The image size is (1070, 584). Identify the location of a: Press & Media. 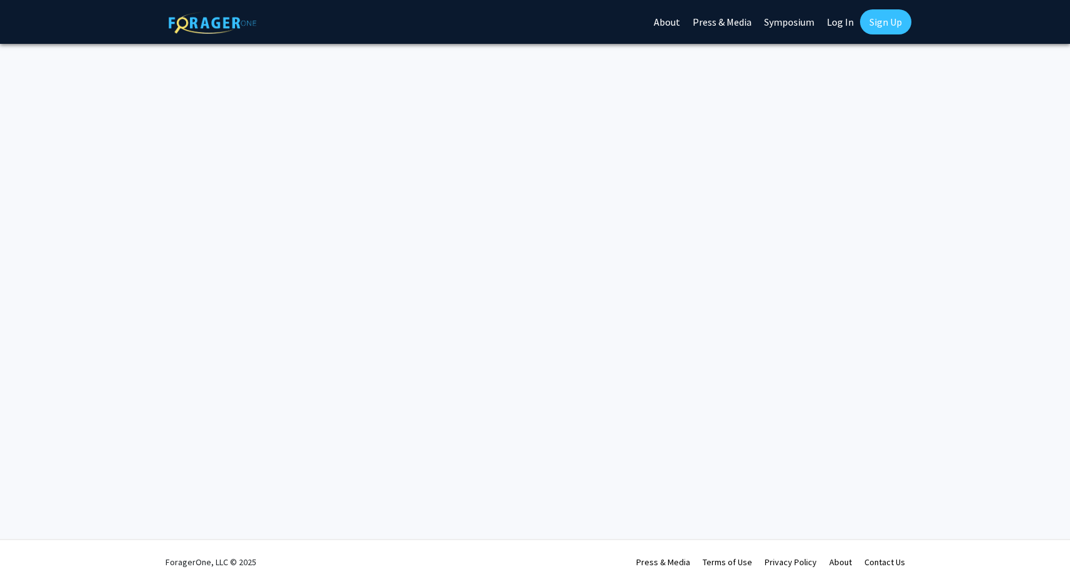
(663, 562).